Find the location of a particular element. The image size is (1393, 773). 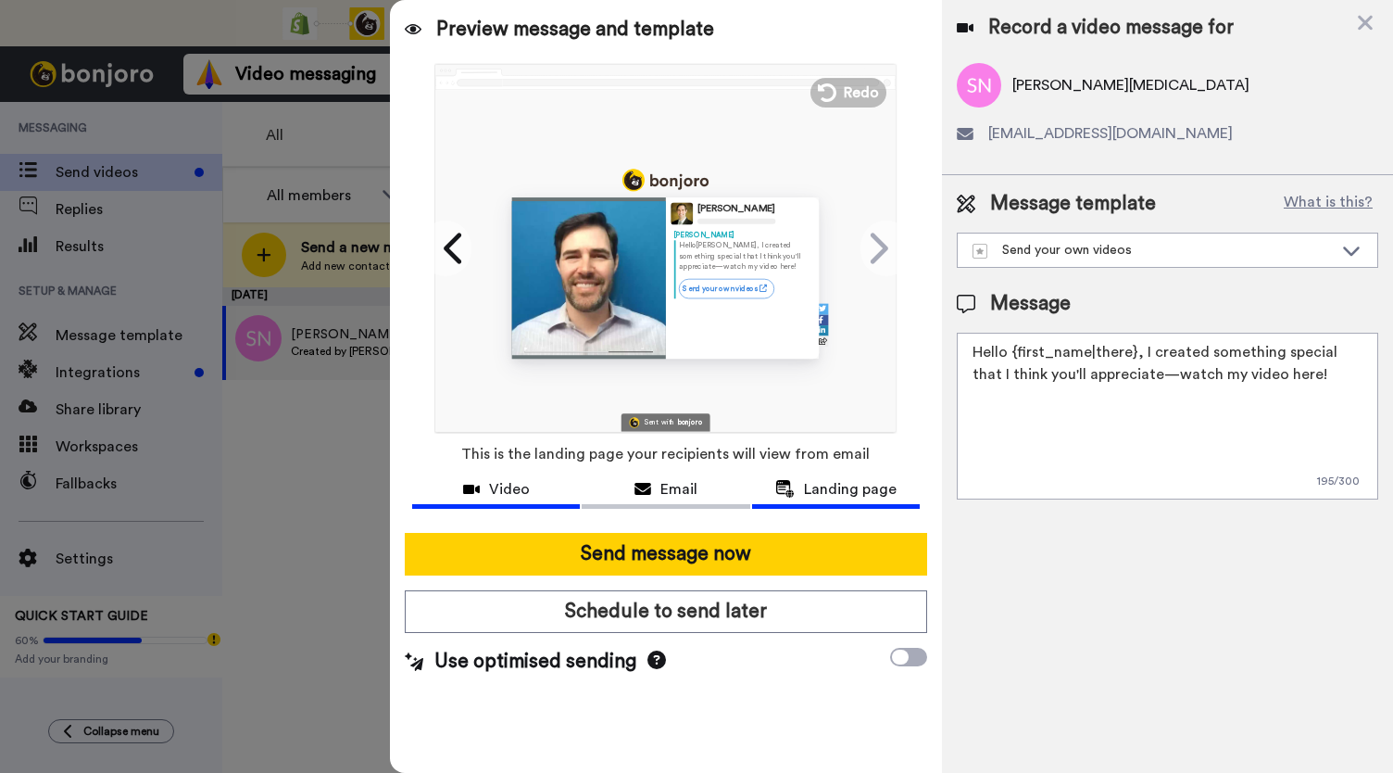

a: Send your own videos is located at coordinates (726, 287).